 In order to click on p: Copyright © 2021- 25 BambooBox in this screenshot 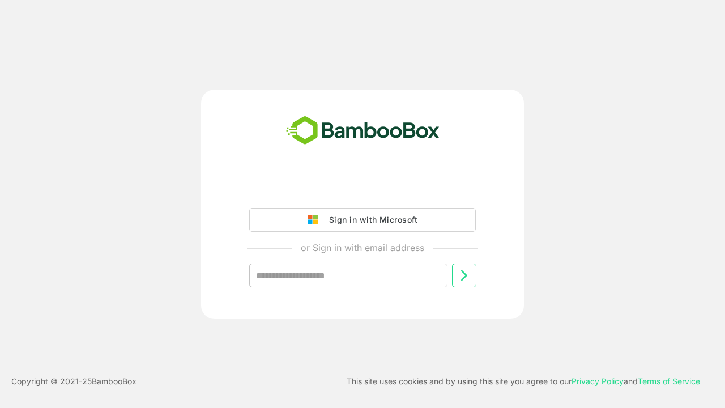, I will do `click(74, 381)`.